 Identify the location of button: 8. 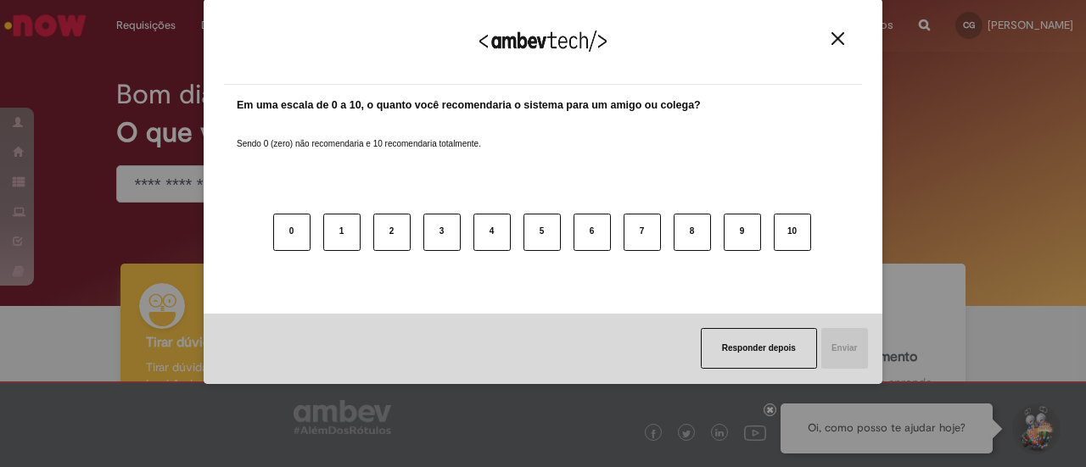
(692, 232).